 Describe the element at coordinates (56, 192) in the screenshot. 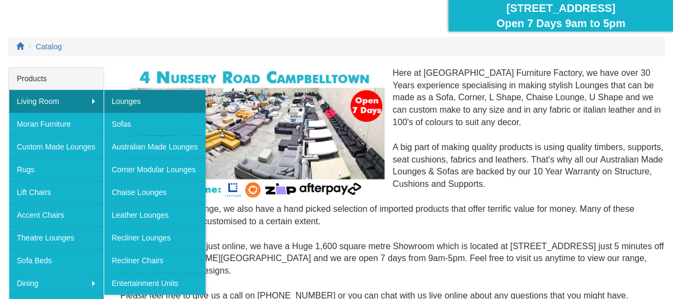

I see `a: Lift Chairs` at that location.